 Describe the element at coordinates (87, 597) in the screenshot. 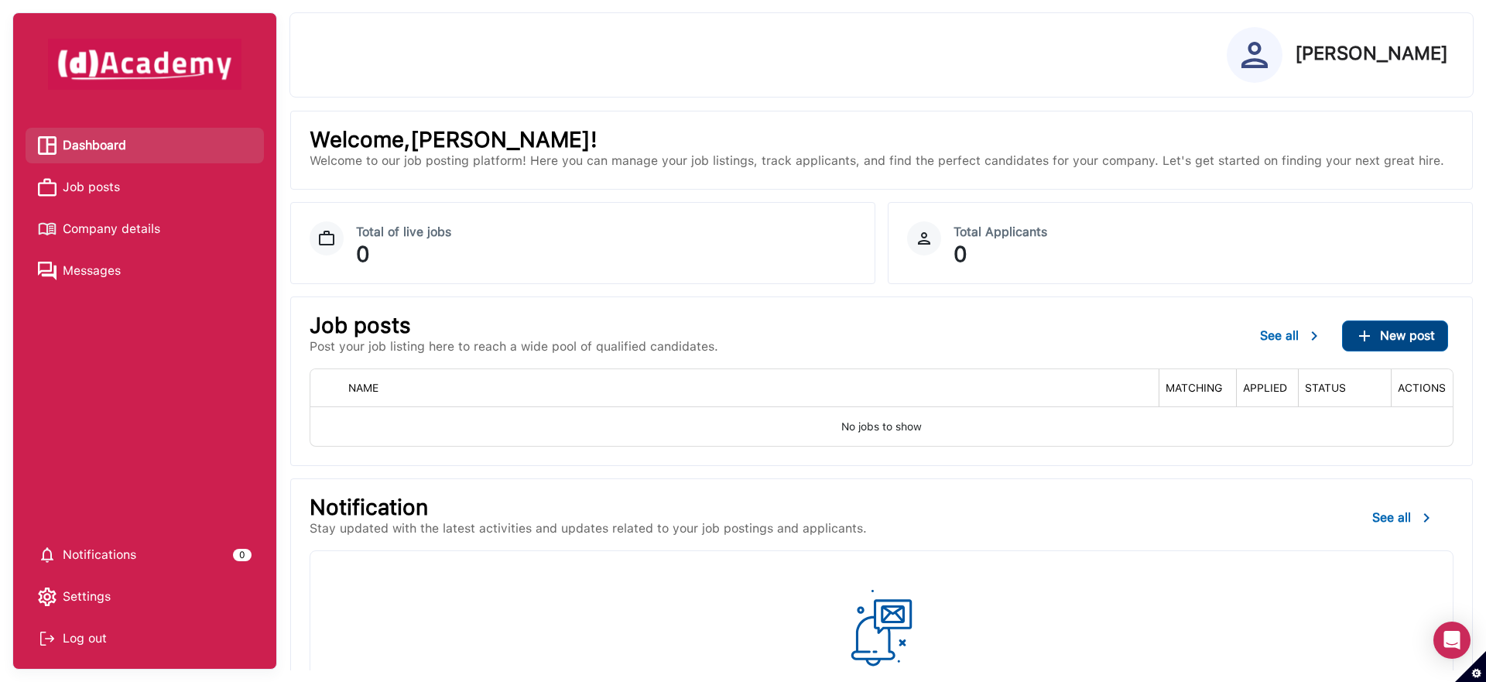

I see `span: Settings` at that location.